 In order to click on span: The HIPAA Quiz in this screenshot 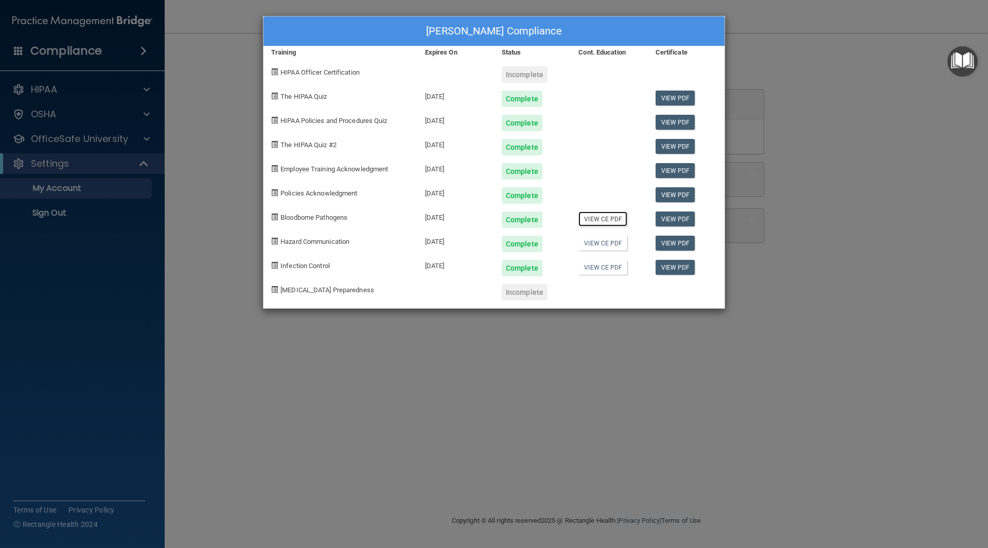, I will do `click(304, 96)`.